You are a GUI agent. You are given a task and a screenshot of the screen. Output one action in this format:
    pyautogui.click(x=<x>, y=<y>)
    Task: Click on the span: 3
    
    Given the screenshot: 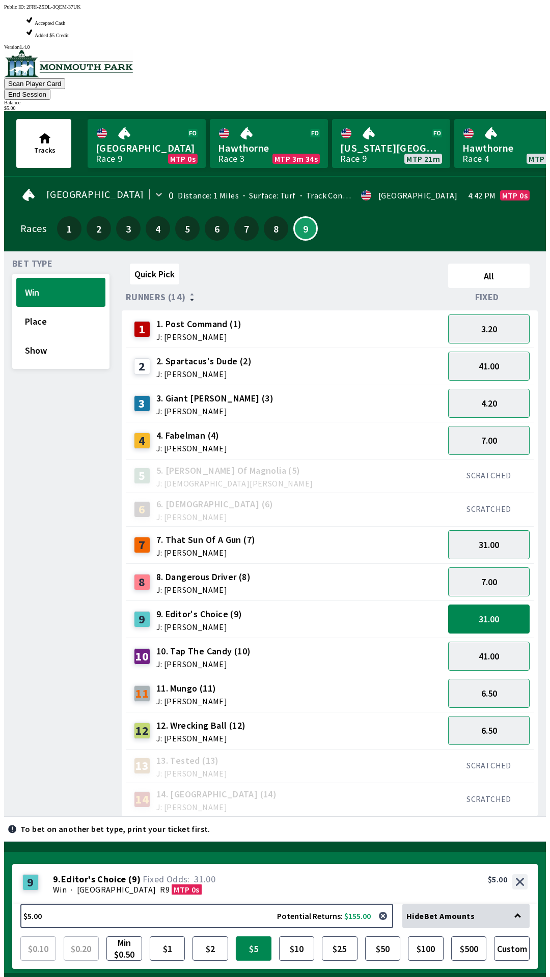 What is the action you would take?
    pyautogui.click(x=128, y=229)
    